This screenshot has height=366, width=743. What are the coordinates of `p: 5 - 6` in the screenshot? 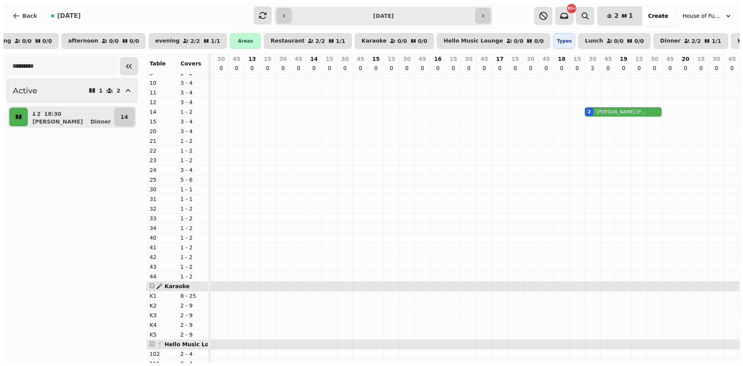 It's located at (193, 180).